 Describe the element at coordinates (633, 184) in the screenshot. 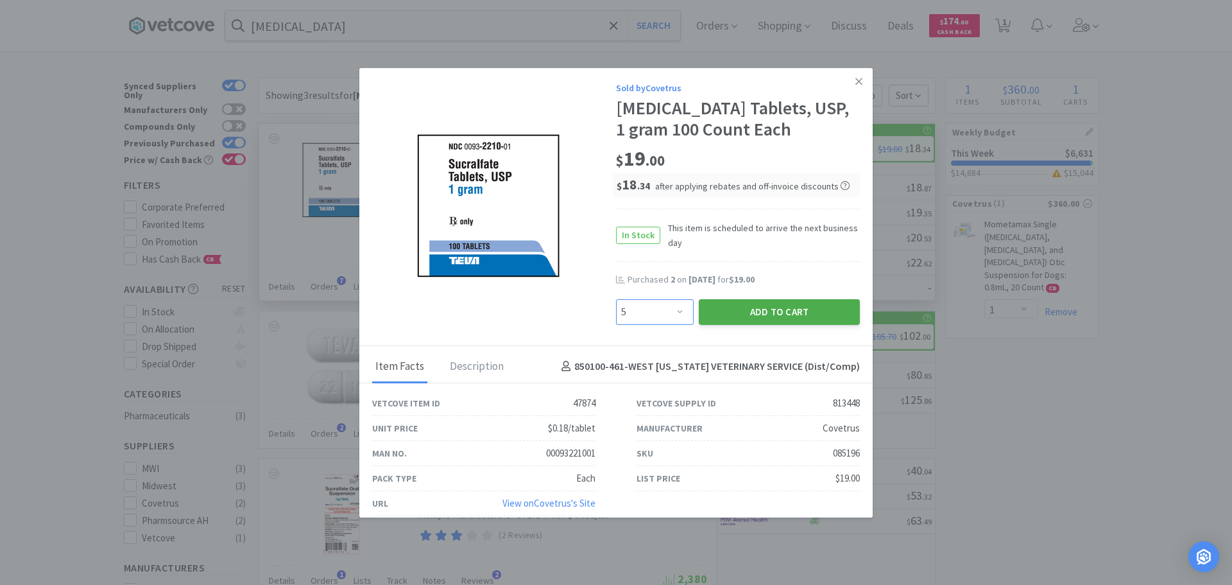

I see `span: 18` at that location.